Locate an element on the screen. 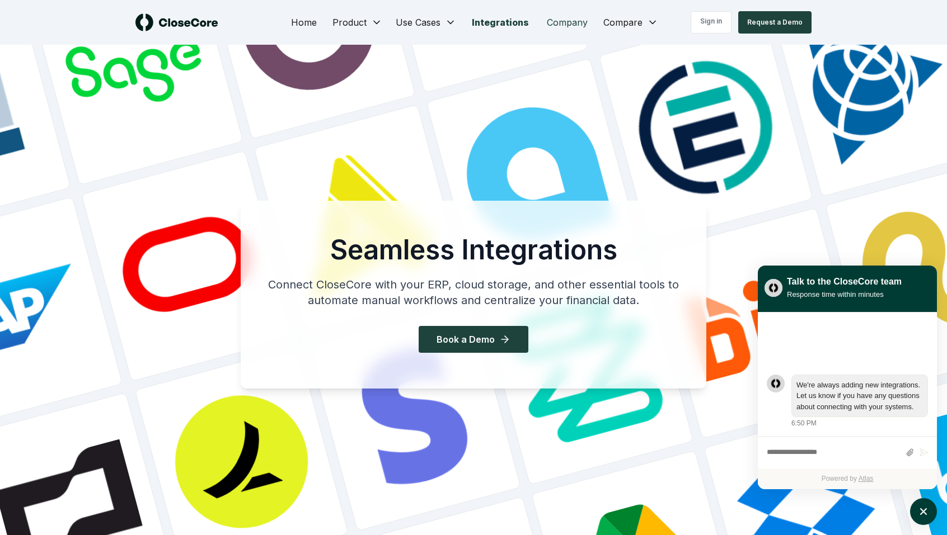 This screenshot has width=947, height=535. div: atlas-message is located at coordinates (847, 402).